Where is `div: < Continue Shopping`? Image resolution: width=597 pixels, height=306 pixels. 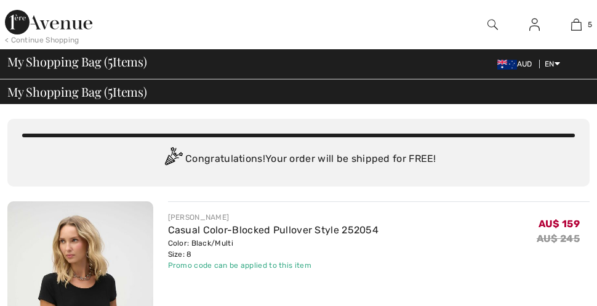 div: < Continue Shopping is located at coordinates (42, 40).